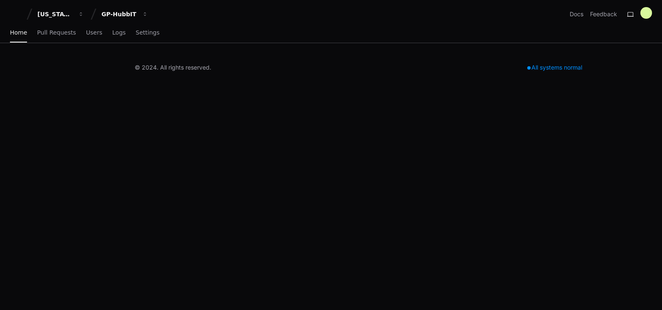  Describe the element at coordinates (56, 33) in the screenshot. I see `a: Pull Requests` at that location.